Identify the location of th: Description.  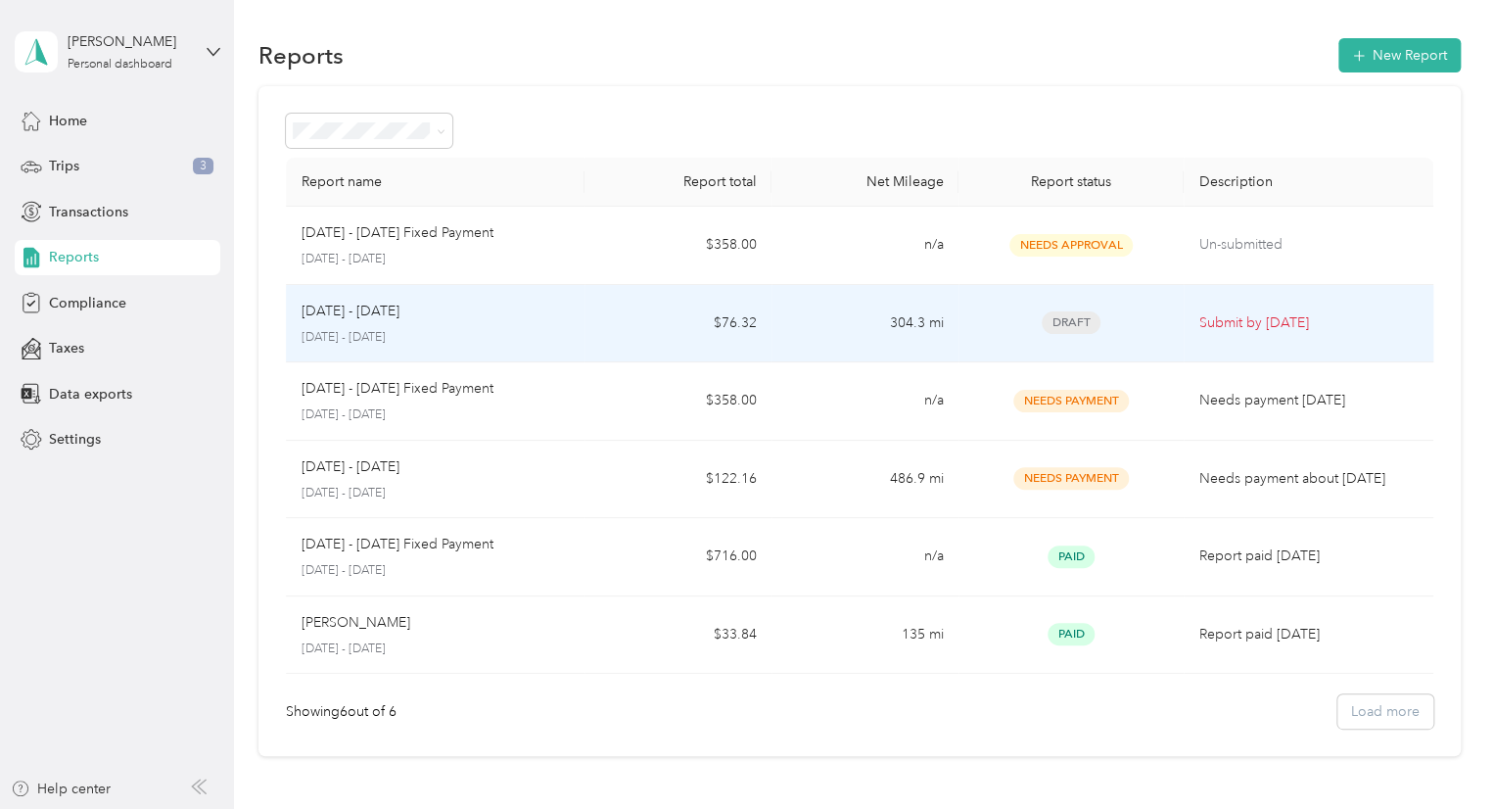
(1308, 182).